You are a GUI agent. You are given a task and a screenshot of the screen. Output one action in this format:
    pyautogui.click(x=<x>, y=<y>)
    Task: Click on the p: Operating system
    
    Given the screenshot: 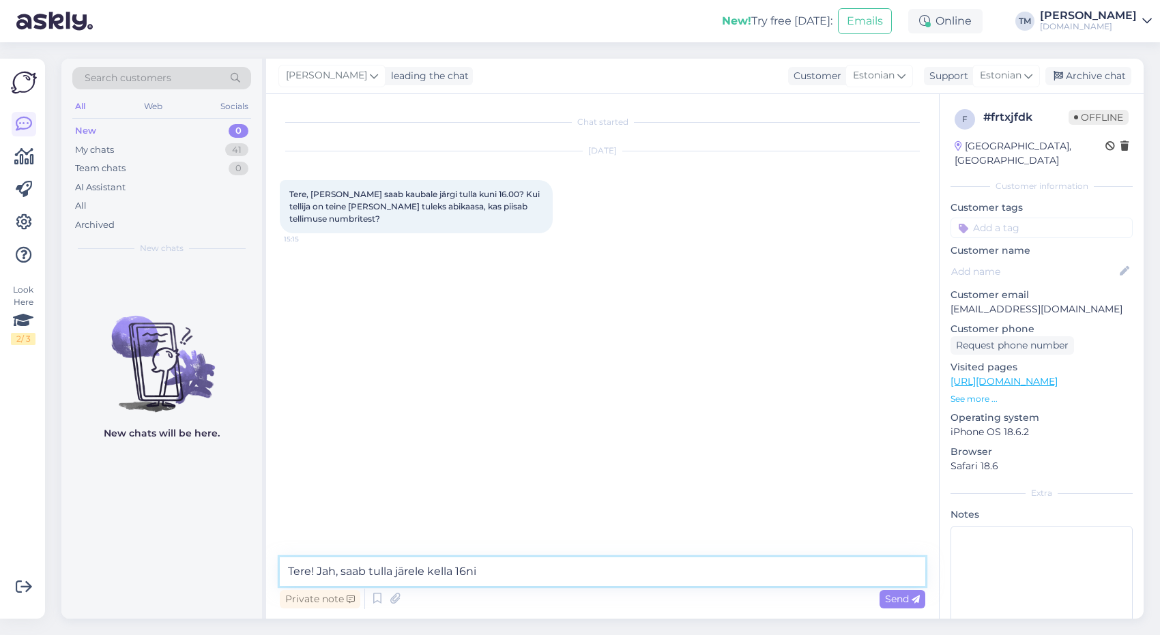 What is the action you would take?
    pyautogui.click(x=1041, y=418)
    